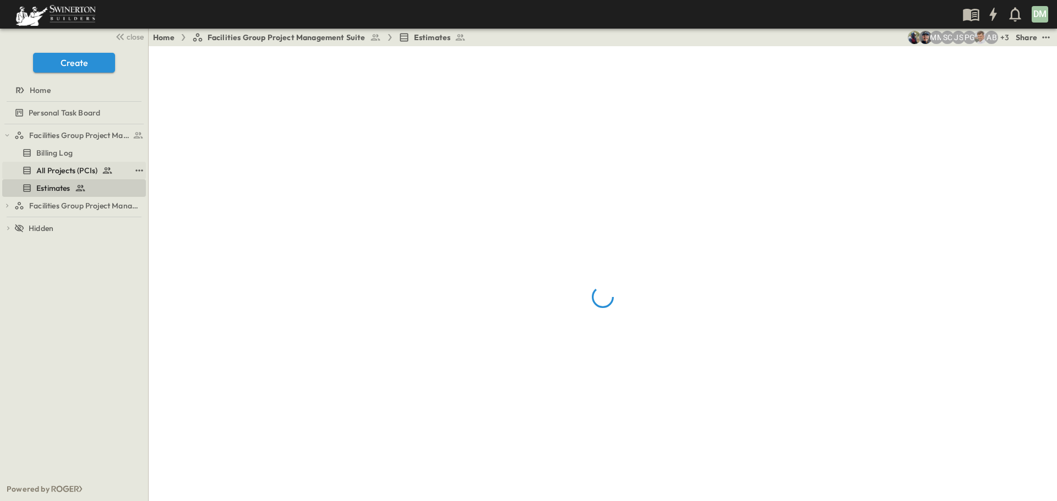 The image size is (1057, 501). I want to click on div: DM, so click(1039, 14).